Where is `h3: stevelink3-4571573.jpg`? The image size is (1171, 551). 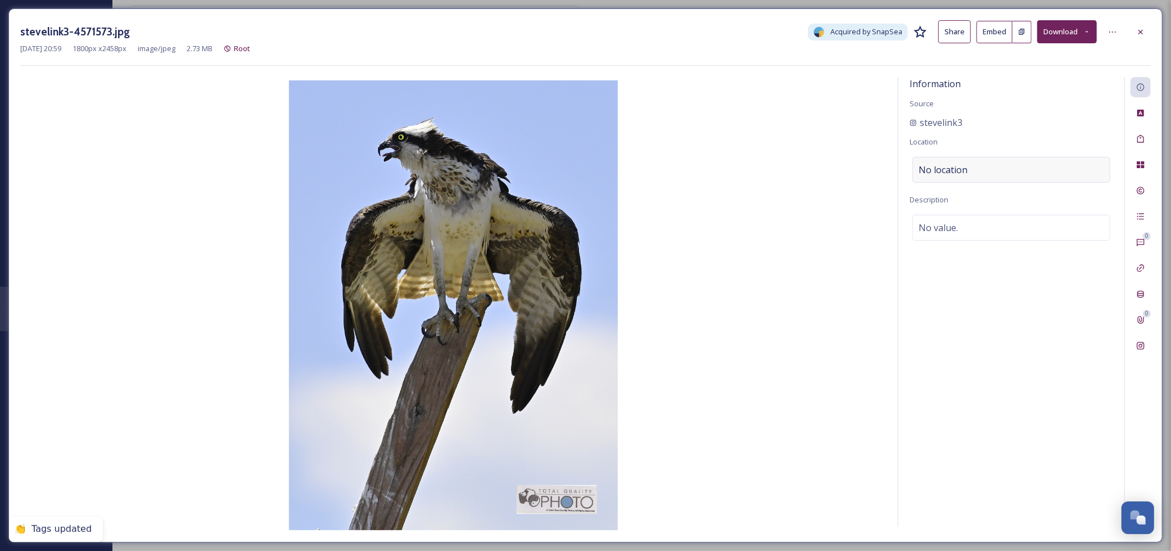
h3: stevelink3-4571573.jpg is located at coordinates (75, 31).